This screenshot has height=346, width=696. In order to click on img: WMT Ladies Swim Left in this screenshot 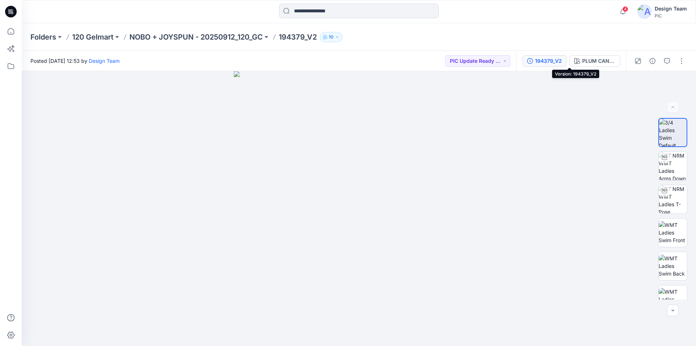, I will do `click(673, 299)`.